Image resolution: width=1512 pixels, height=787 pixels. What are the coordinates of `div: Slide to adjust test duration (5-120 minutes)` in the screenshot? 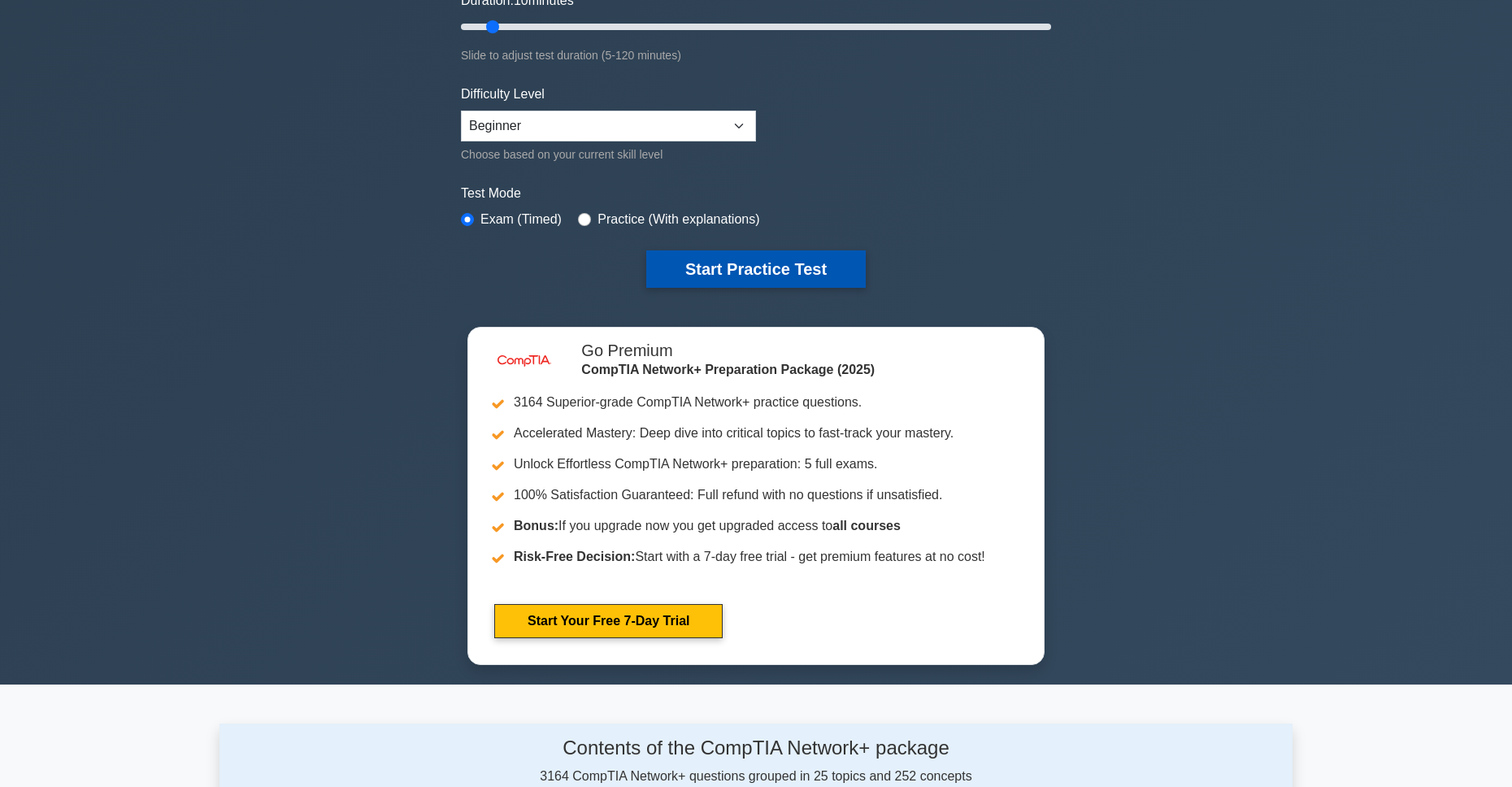 It's located at (756, 55).